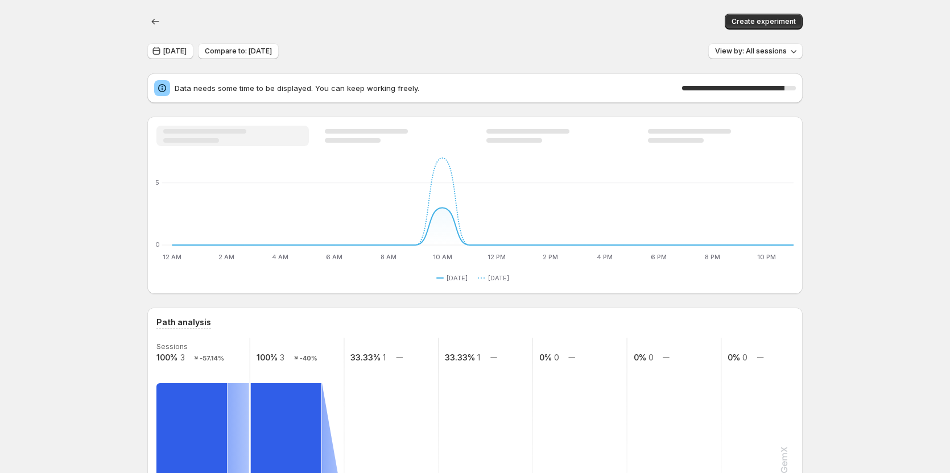  I want to click on text: 12 PM, so click(497, 257).